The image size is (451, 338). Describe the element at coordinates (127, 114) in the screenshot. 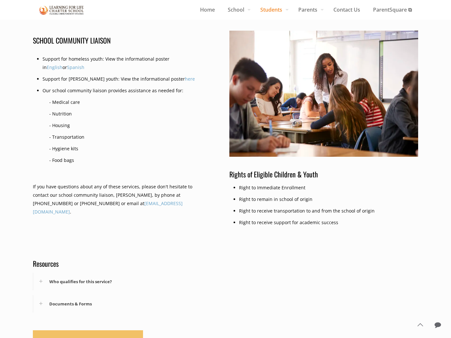

I see `li: Nutrition` at that location.